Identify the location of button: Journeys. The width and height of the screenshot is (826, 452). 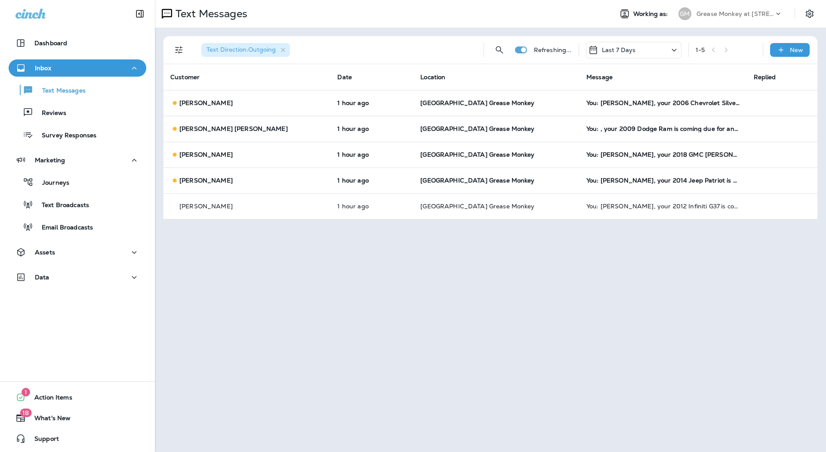
(77, 182).